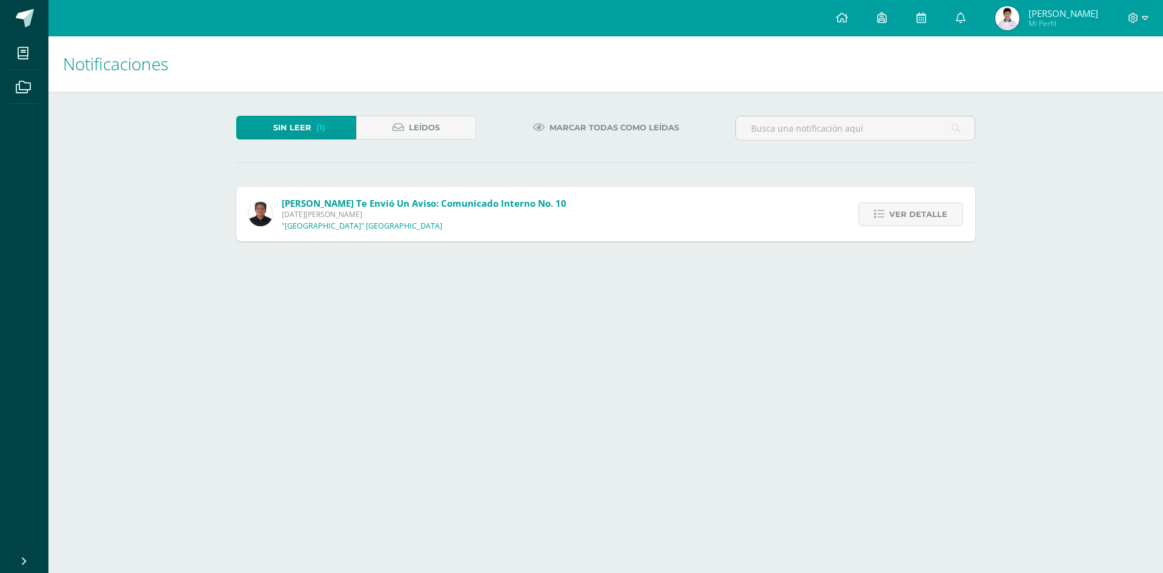 This screenshot has height=573, width=1163. What do you see at coordinates (919, 214) in the screenshot?
I see `span: Ver detalle` at bounding box center [919, 214].